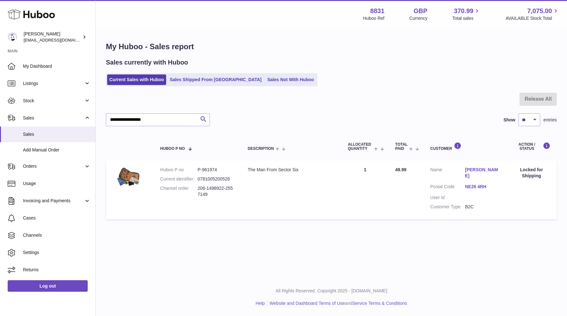  Describe the element at coordinates (53, 83) in the screenshot. I see `span: Listings` at that location.